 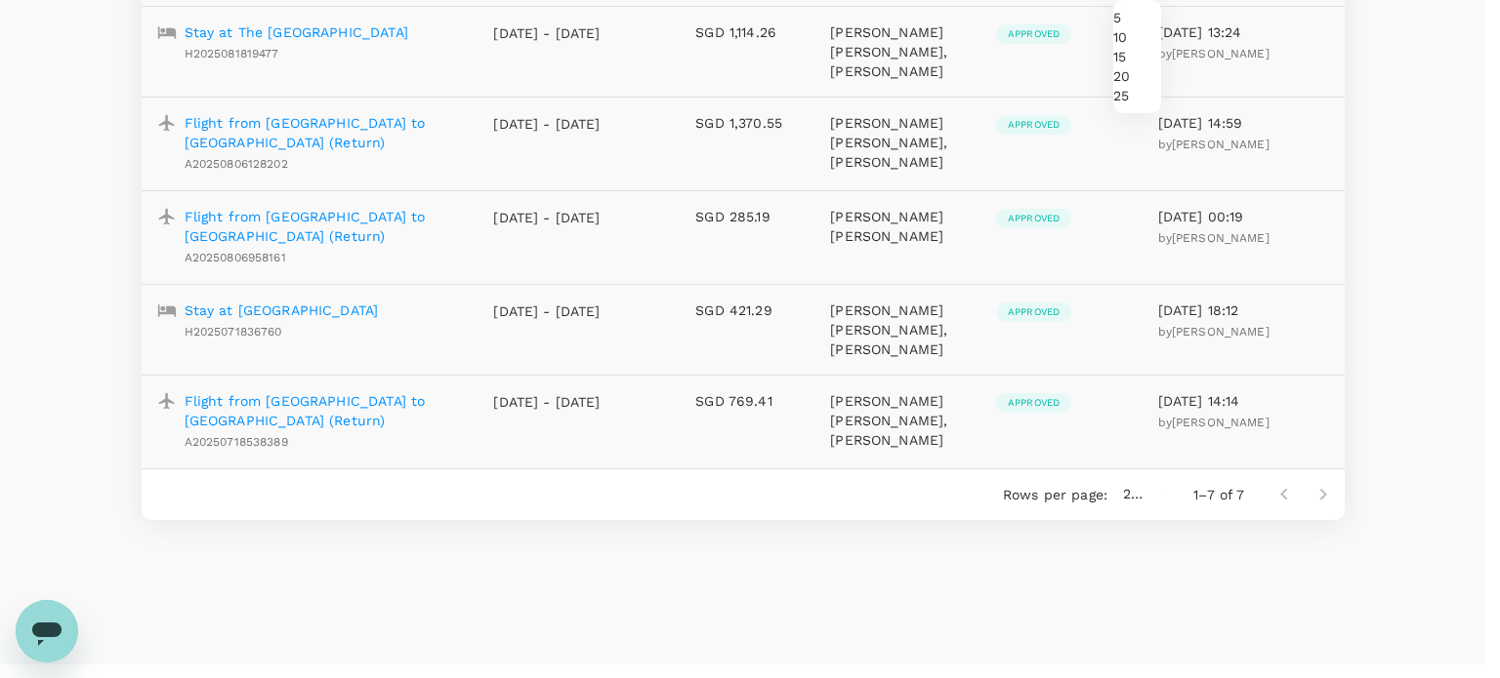 What do you see at coordinates (1136, 18) in the screenshot?
I see `li: 5` at bounding box center [1136, 18].